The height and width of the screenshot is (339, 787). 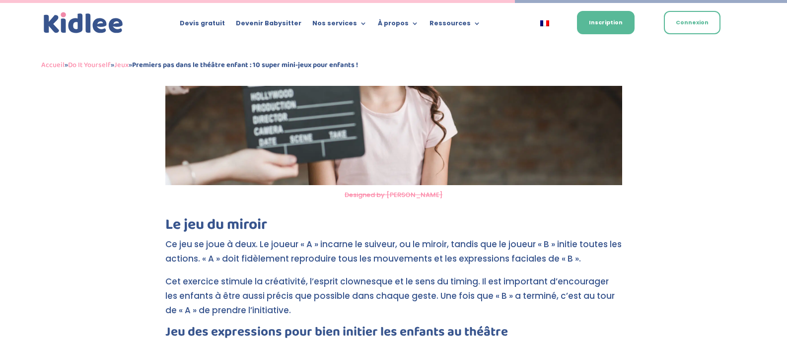 I want to click on a: Connexion, so click(x=692, y=22).